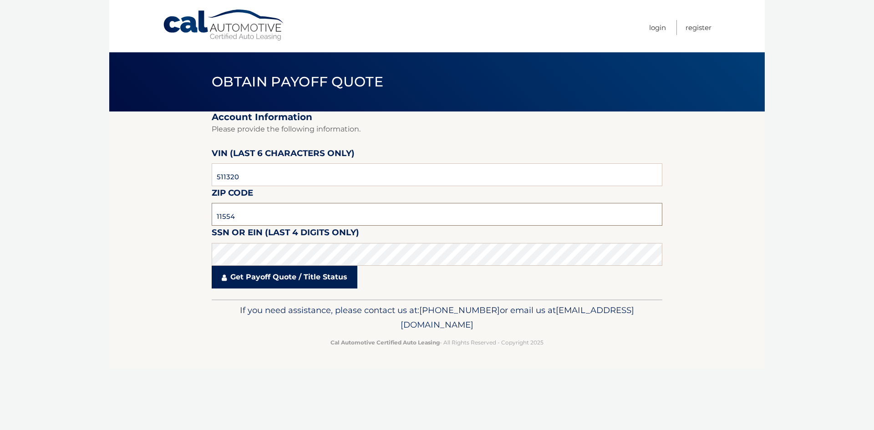  Describe the element at coordinates (224, 25) in the screenshot. I see `a: Cal Automotive` at that location.